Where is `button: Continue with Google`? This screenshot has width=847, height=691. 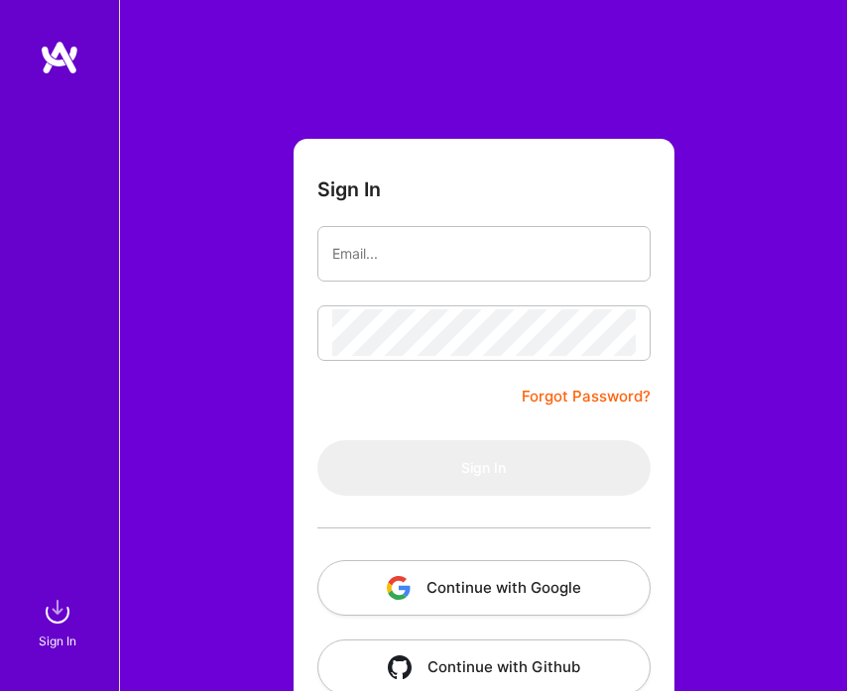
button: Continue with Google is located at coordinates (484, 588).